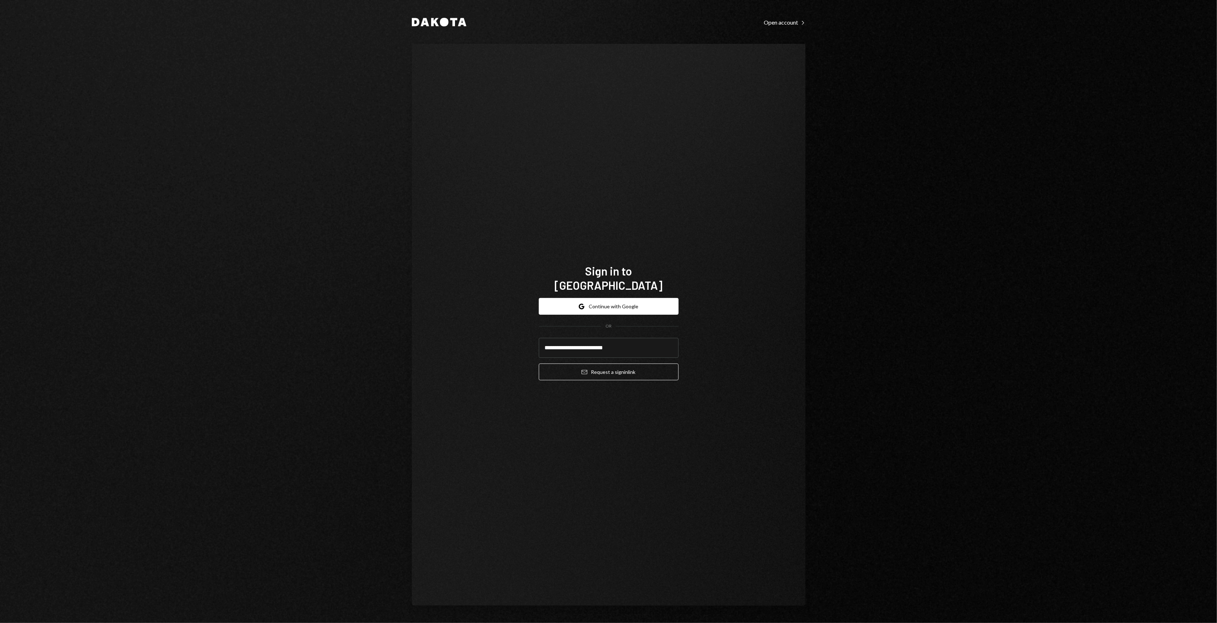 The width and height of the screenshot is (1217, 623). I want to click on button: Request a signinlink, so click(608, 372).